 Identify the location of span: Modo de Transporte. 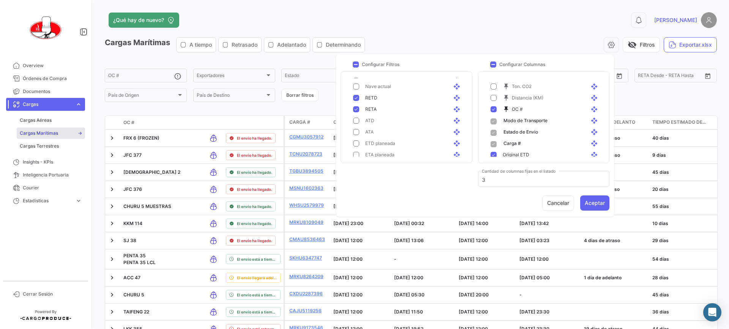
(525, 121).